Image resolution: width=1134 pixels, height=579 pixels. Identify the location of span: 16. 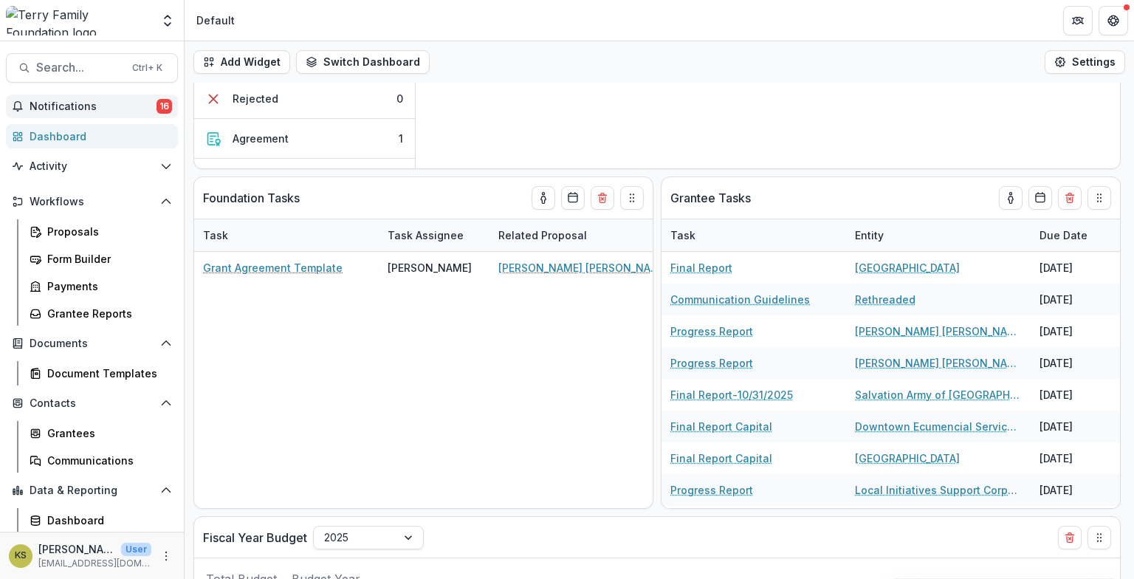
(164, 106).